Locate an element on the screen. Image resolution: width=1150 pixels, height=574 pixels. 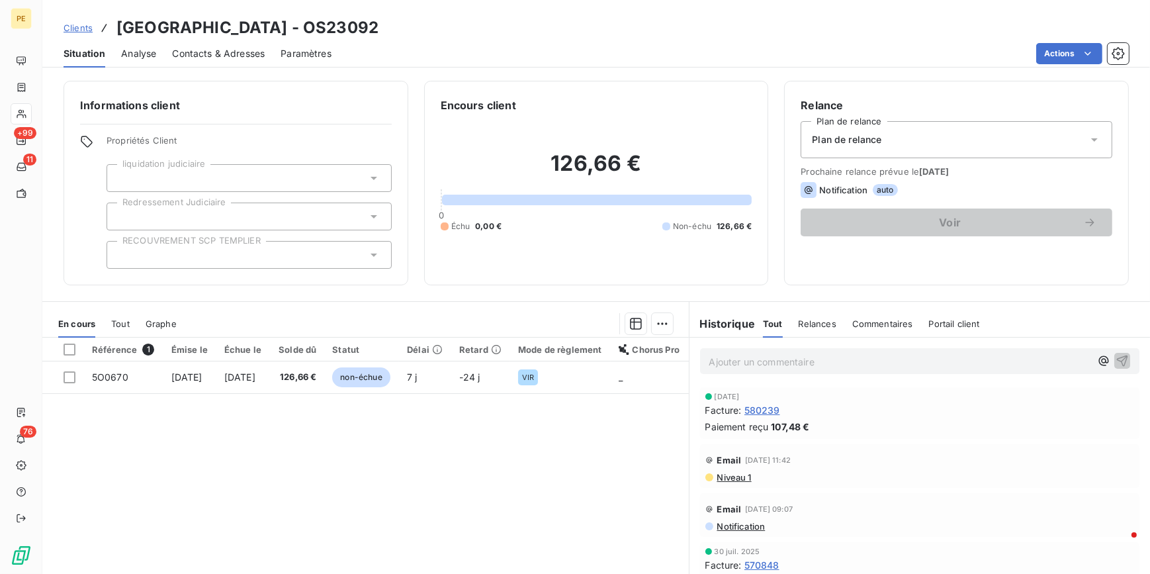
span: 7 j is located at coordinates (412, 376).